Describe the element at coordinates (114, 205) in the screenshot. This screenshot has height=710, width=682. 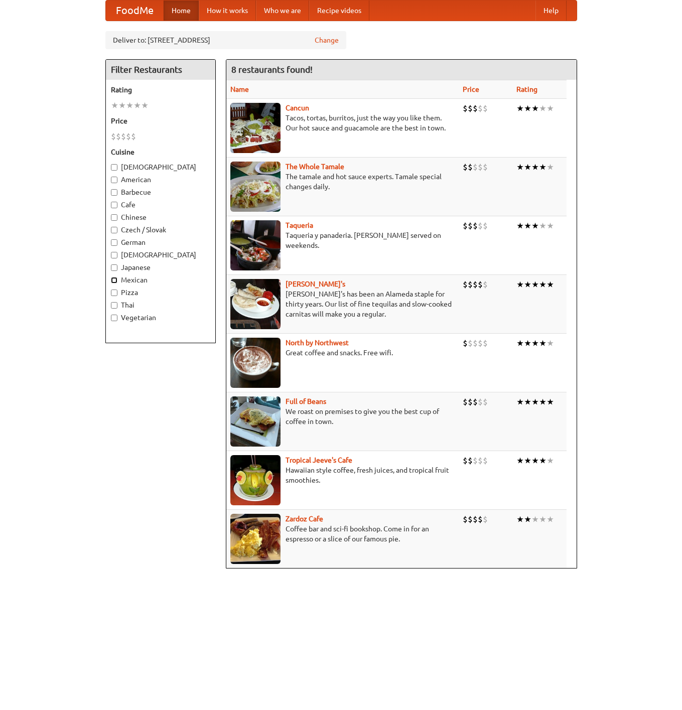
I see `input: Cafe` at that location.